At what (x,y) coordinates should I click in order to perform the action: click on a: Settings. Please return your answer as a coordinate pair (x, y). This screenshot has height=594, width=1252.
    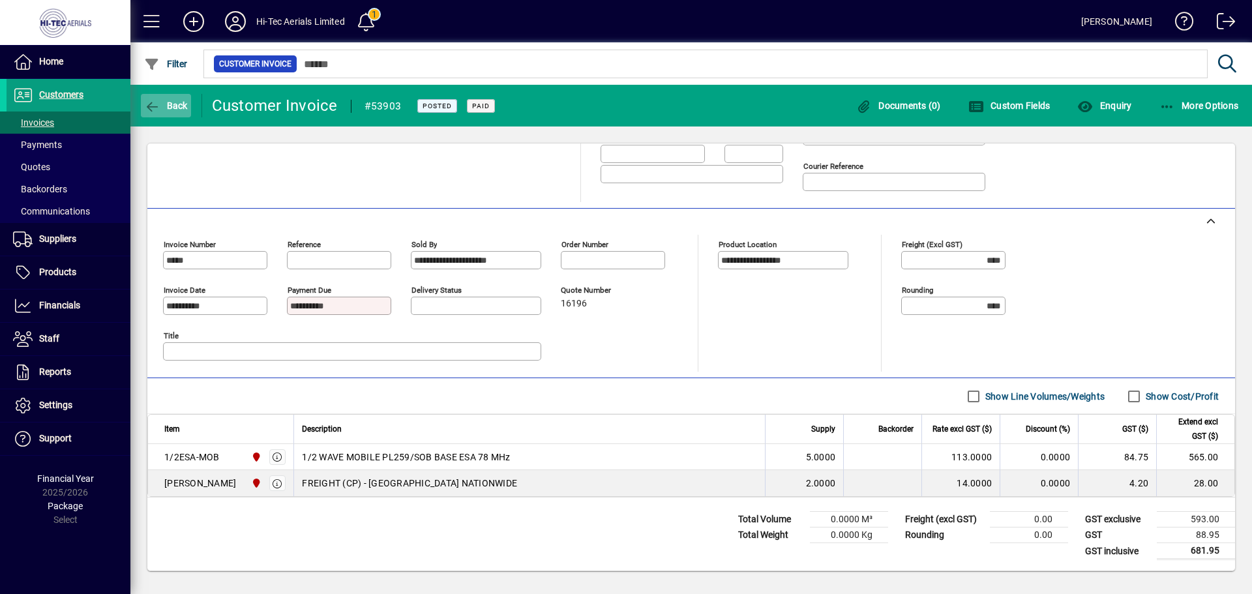
    Looking at the image, I should click on (68, 405).